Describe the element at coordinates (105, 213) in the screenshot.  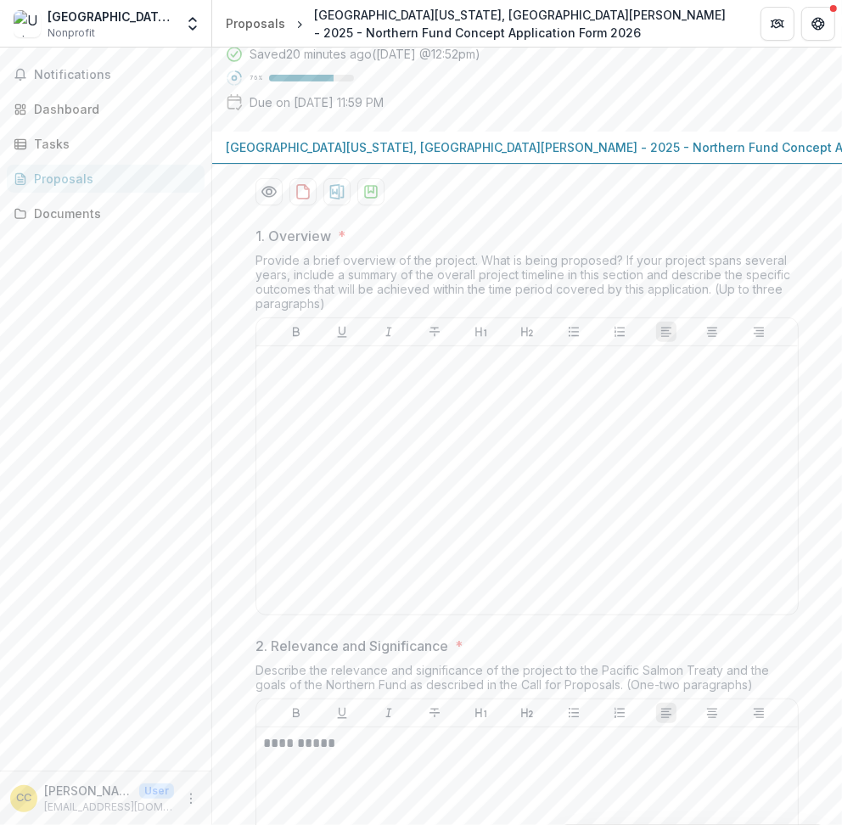
I see `a: Documents` at that location.